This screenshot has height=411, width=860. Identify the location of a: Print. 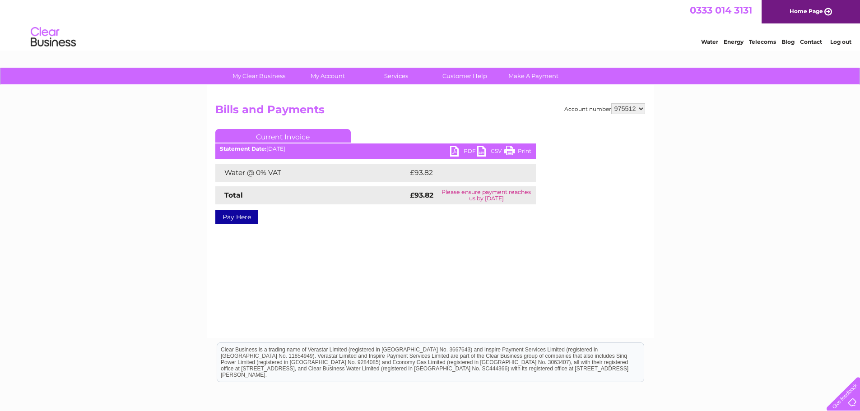
(518, 152).